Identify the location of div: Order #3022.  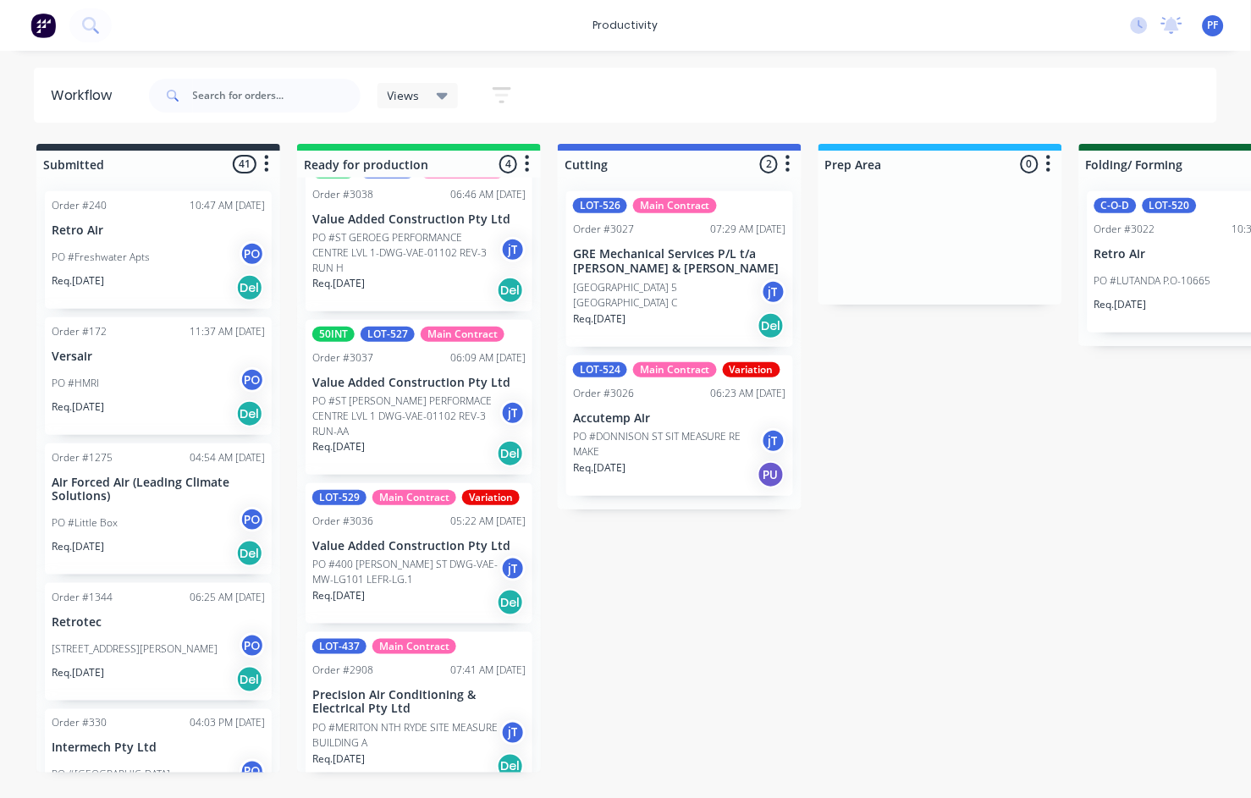
(1125, 229).